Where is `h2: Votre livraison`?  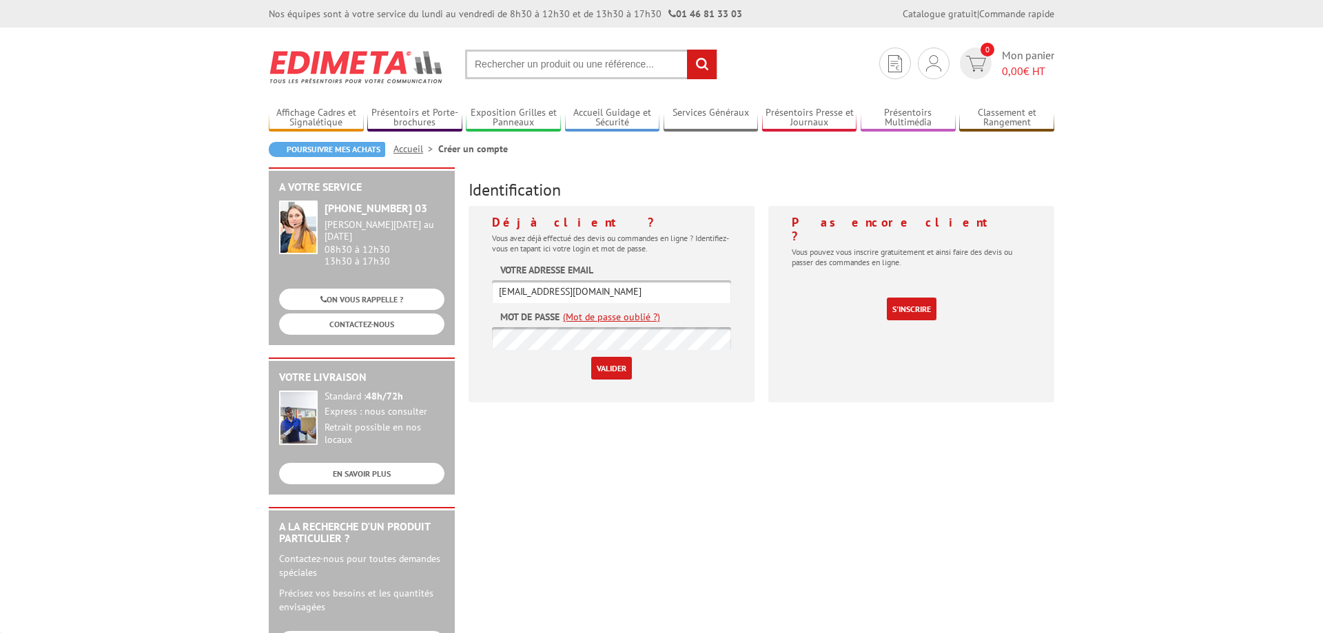 h2: Votre livraison is located at coordinates (362, 378).